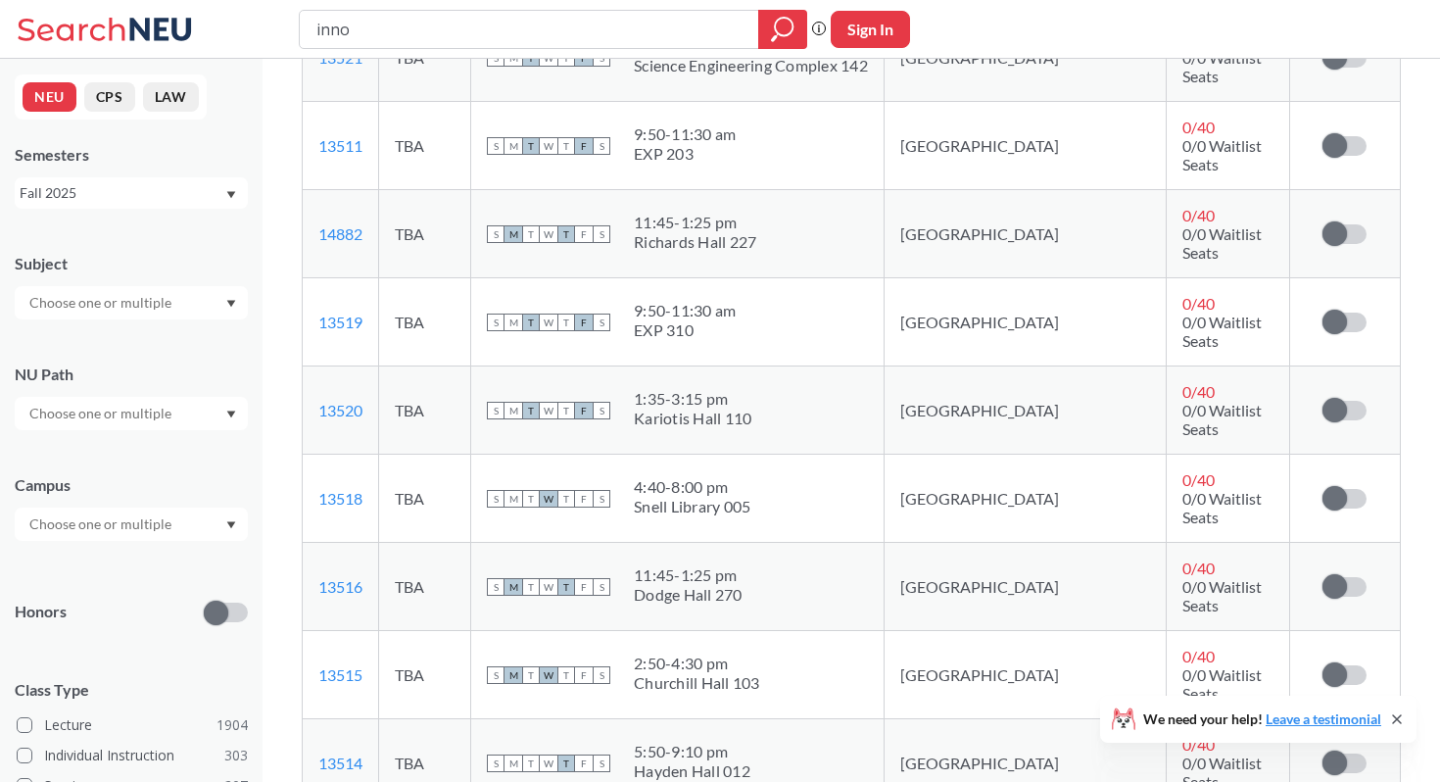 The height and width of the screenshot is (782, 1440). I want to click on div: 1:35 - 3:15 pm, so click(693, 399).